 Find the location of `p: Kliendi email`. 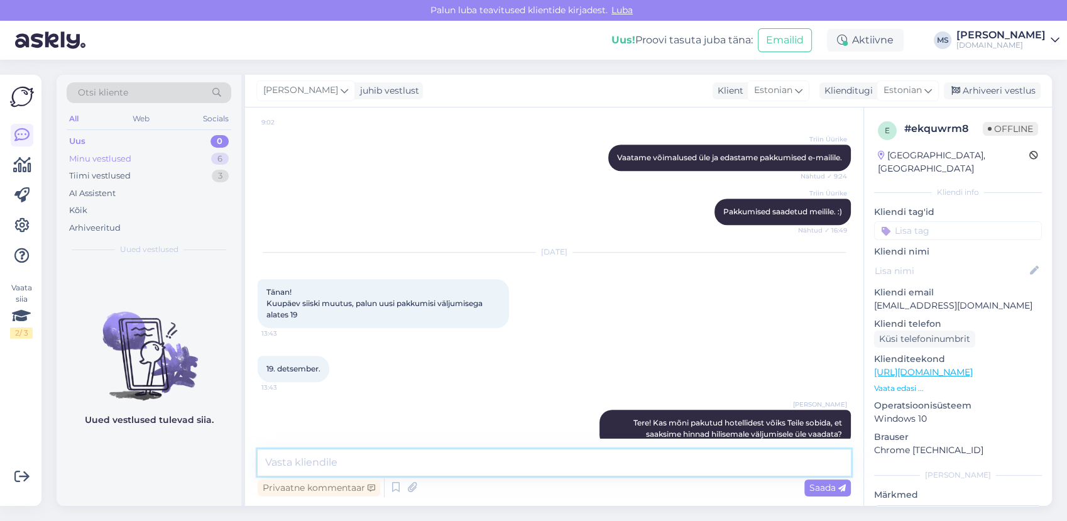

p: Kliendi email is located at coordinates (958, 292).